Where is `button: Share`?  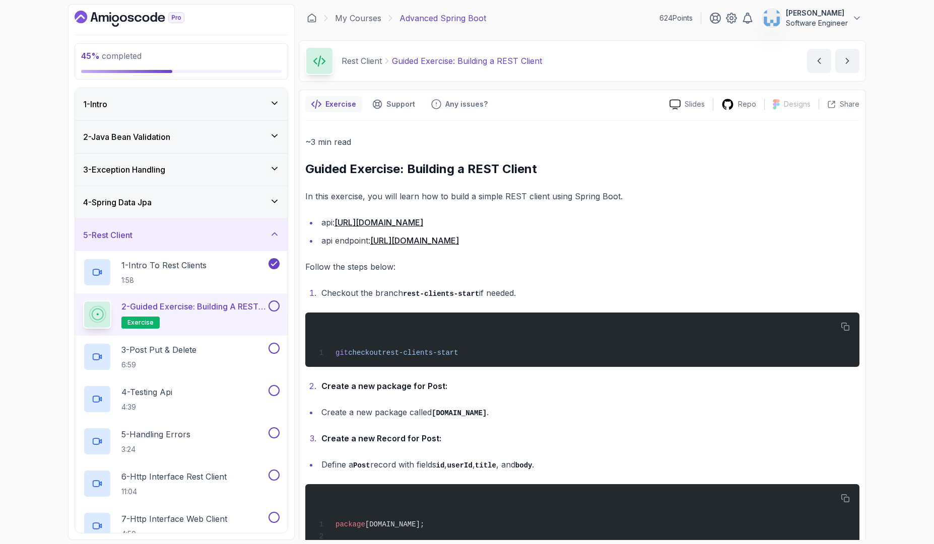 button: Share is located at coordinates (838, 104).